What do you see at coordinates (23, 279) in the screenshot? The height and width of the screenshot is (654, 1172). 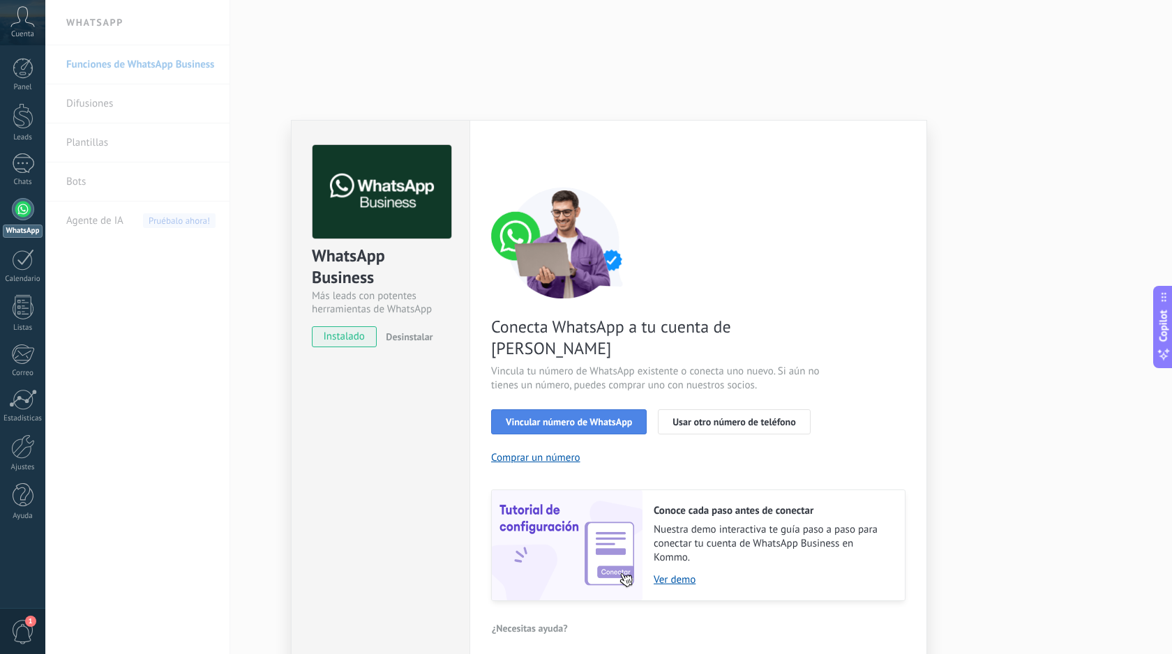 I see `div: Calendario` at bounding box center [23, 279].